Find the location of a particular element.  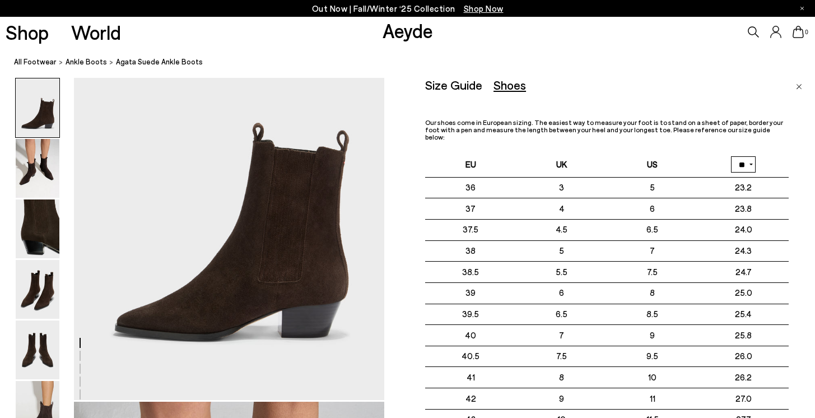

th: EU is located at coordinates (471, 165).